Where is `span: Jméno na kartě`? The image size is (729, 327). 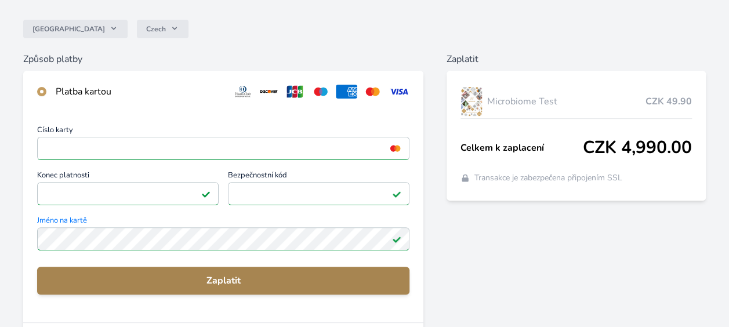
span: Jméno na kartě is located at coordinates (223, 222).